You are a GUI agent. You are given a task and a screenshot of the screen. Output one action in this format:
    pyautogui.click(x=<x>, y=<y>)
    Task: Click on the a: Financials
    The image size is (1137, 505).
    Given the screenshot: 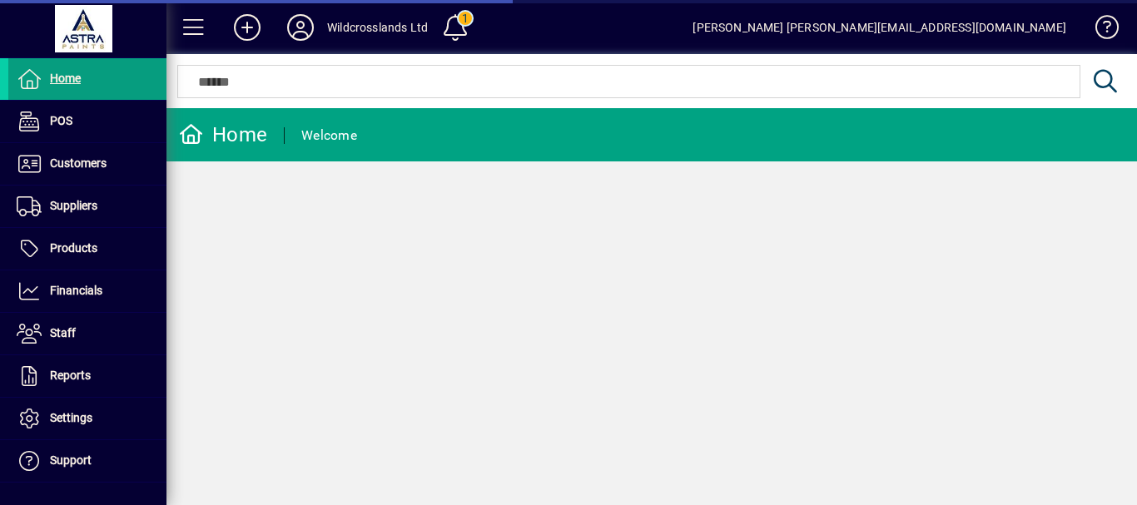 What is the action you would take?
    pyautogui.click(x=87, y=291)
    